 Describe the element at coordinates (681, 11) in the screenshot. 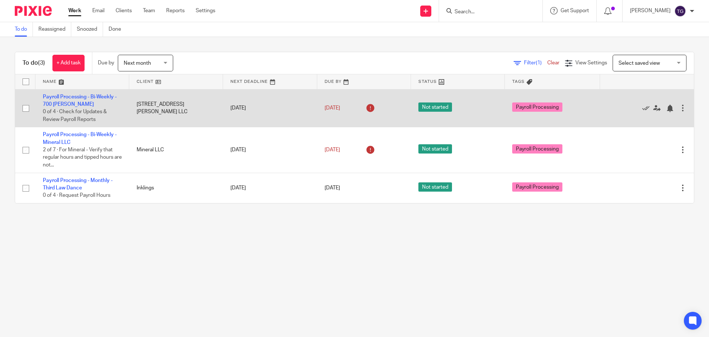

I see `img: svg%3E` at that location.